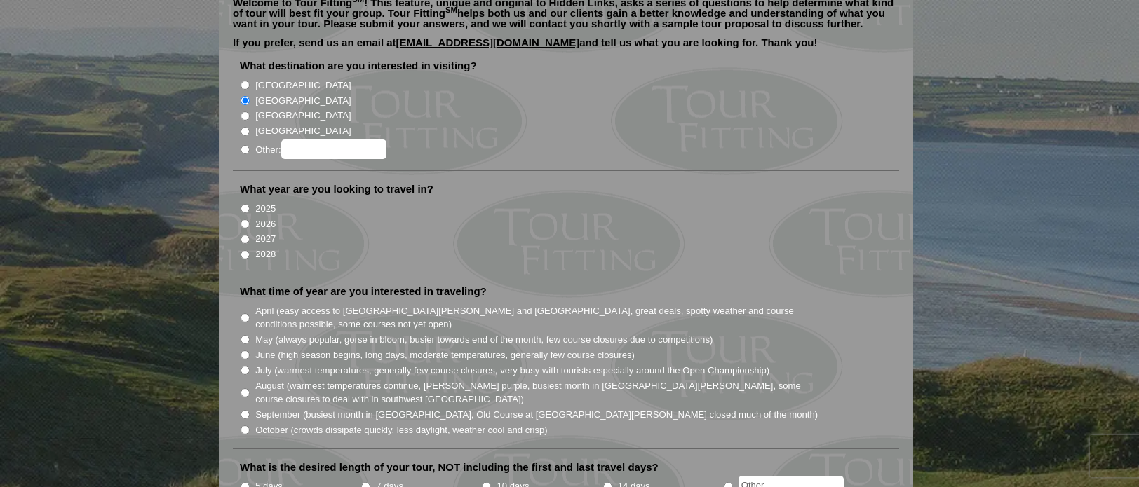 The width and height of the screenshot is (1139, 487). What do you see at coordinates (265, 255) in the screenshot?
I see `label: 2028` at bounding box center [265, 255].